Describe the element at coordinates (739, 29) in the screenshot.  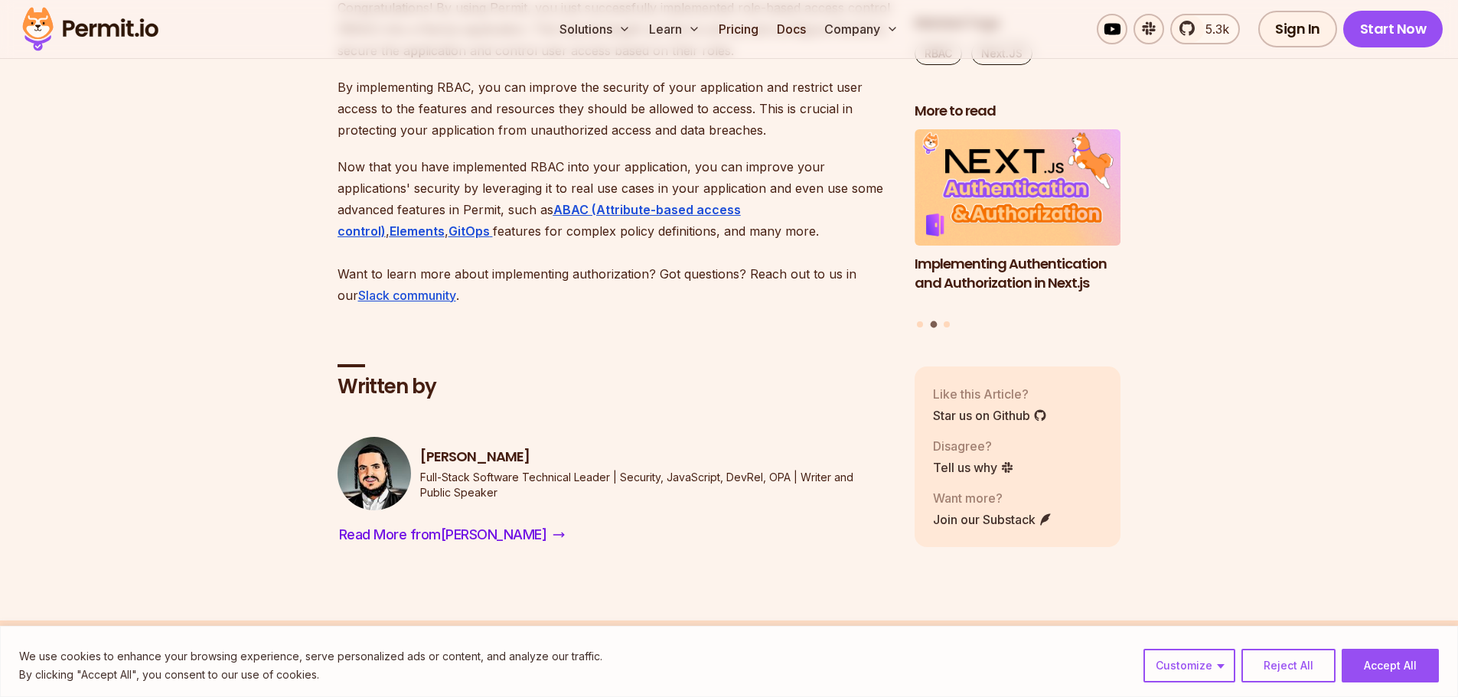
I see `a: Pricing` at that location.